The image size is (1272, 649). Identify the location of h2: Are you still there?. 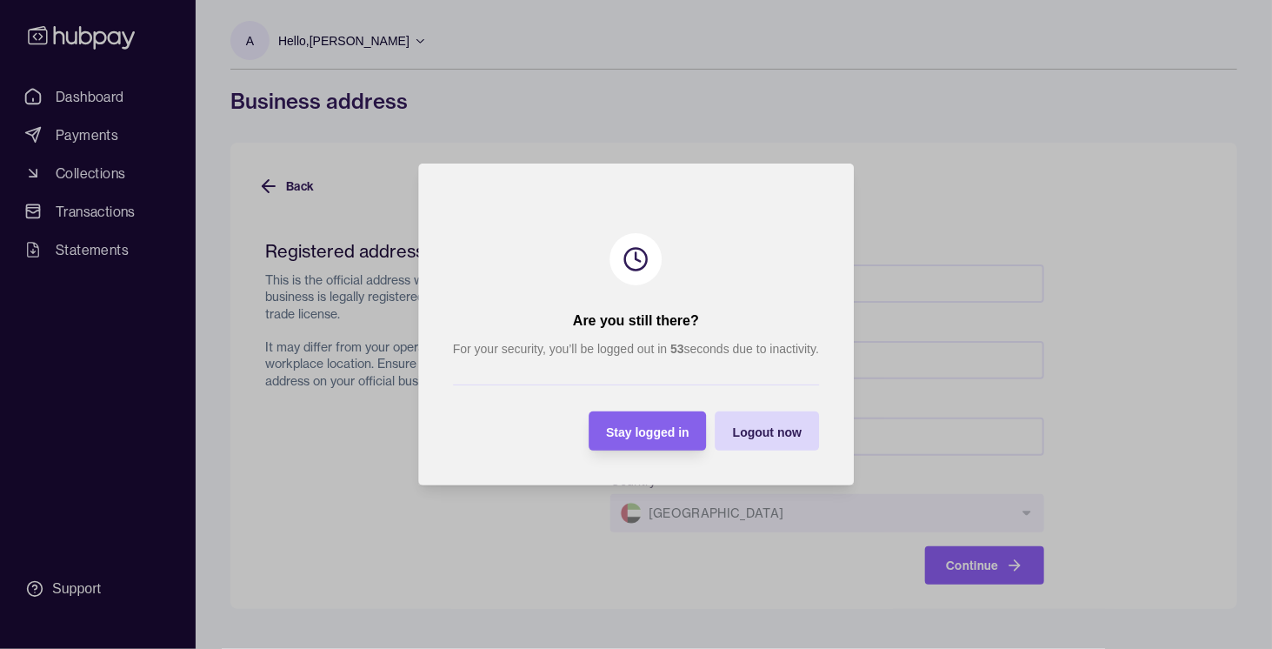
(636, 321).